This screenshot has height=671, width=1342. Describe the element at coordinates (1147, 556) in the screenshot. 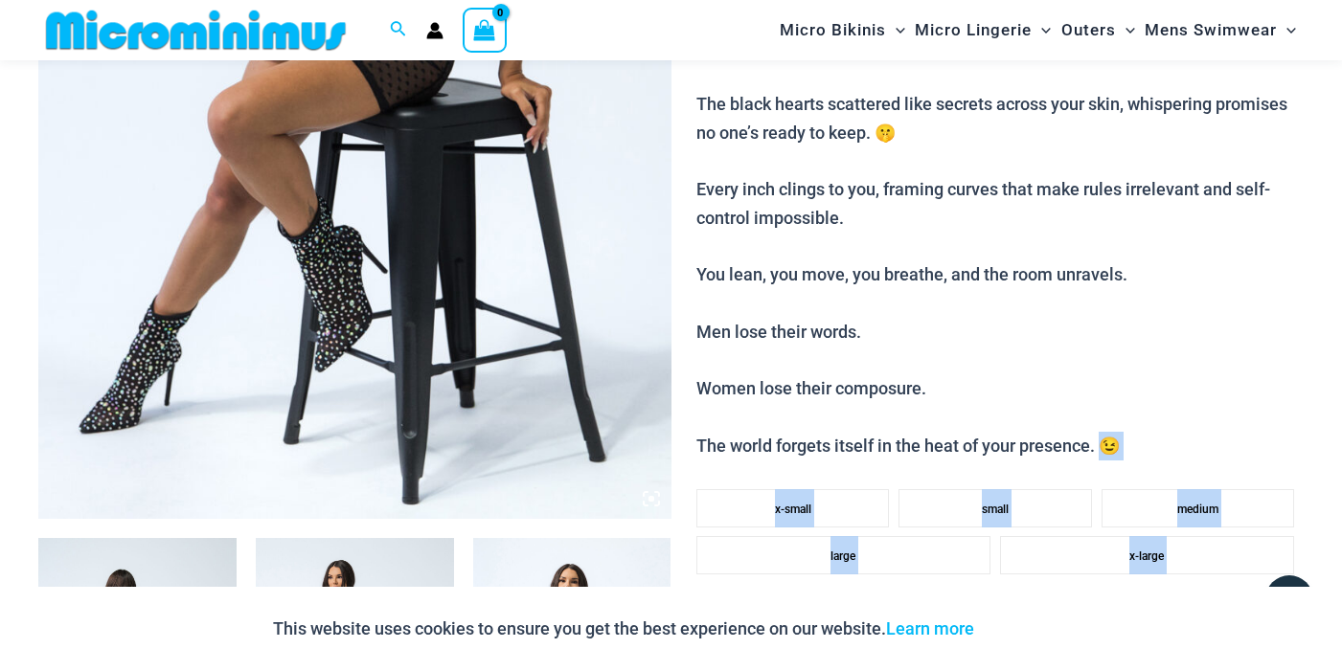

I see `li: x-large` at that location.